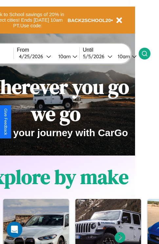 This screenshot has width=159, height=244. What do you see at coordinates (14, 229) in the screenshot?
I see `div: Open Intercom Messenger` at bounding box center [14, 229].